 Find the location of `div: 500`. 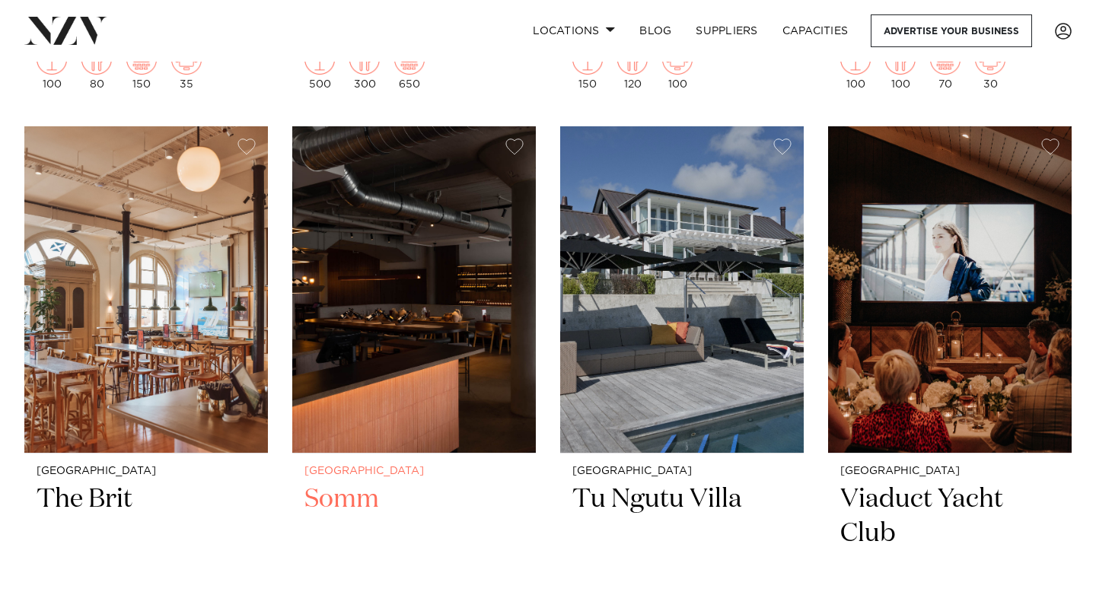

div: 500 is located at coordinates (320, 67).